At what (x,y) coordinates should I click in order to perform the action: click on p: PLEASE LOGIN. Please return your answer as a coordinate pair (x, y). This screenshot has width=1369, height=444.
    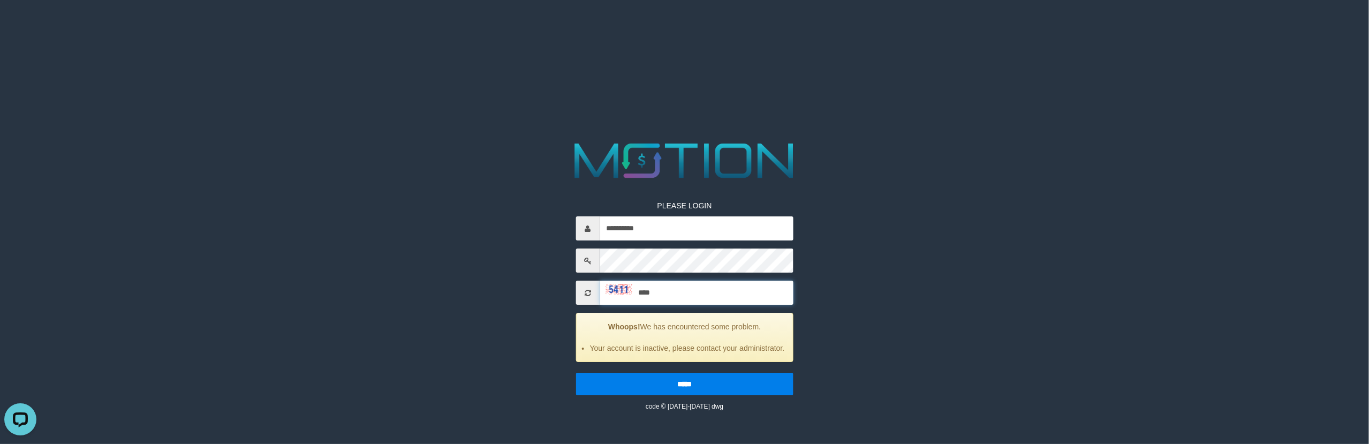
    Looking at the image, I should click on (684, 206).